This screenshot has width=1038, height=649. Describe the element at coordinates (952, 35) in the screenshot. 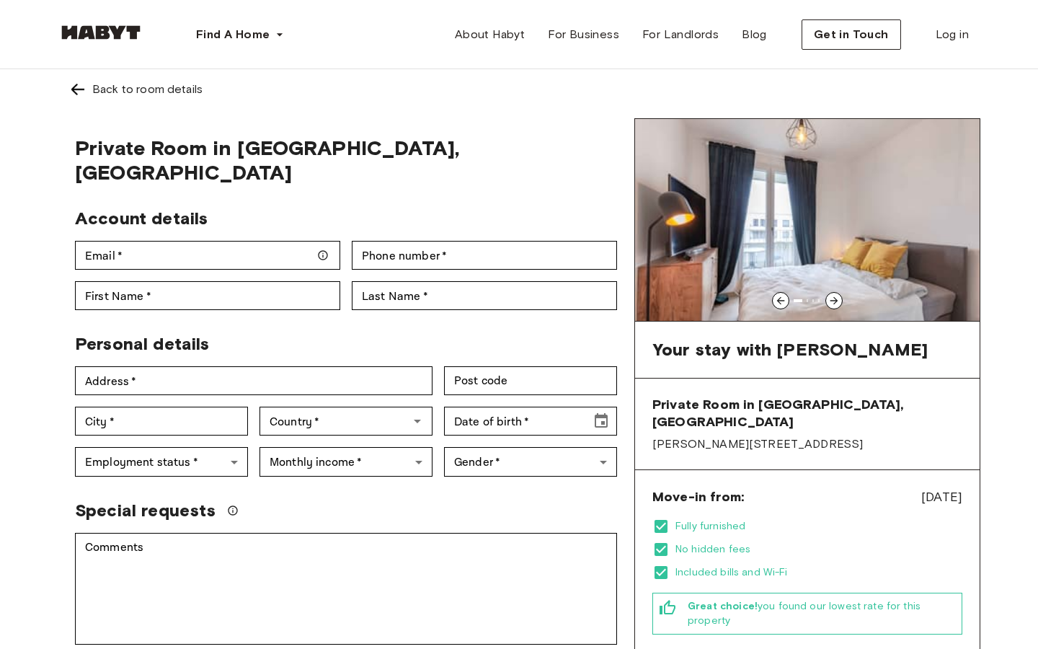

I see `a: Log in` at that location.